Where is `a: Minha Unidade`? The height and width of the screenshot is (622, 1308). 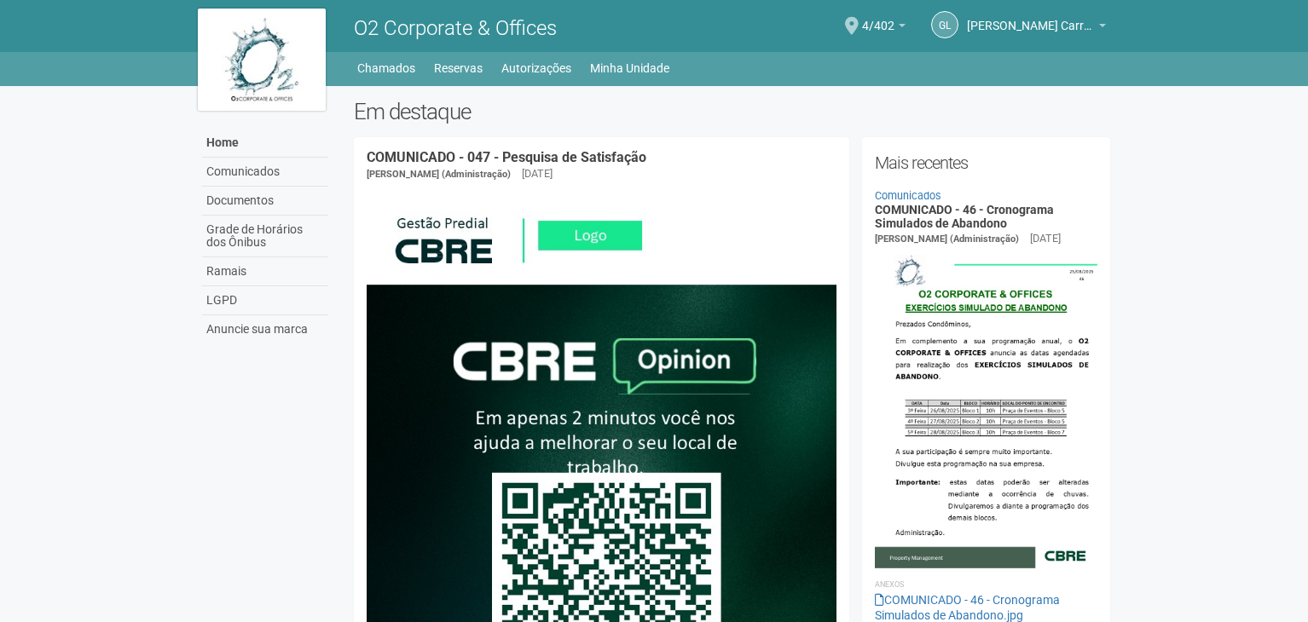 a: Minha Unidade is located at coordinates (629, 68).